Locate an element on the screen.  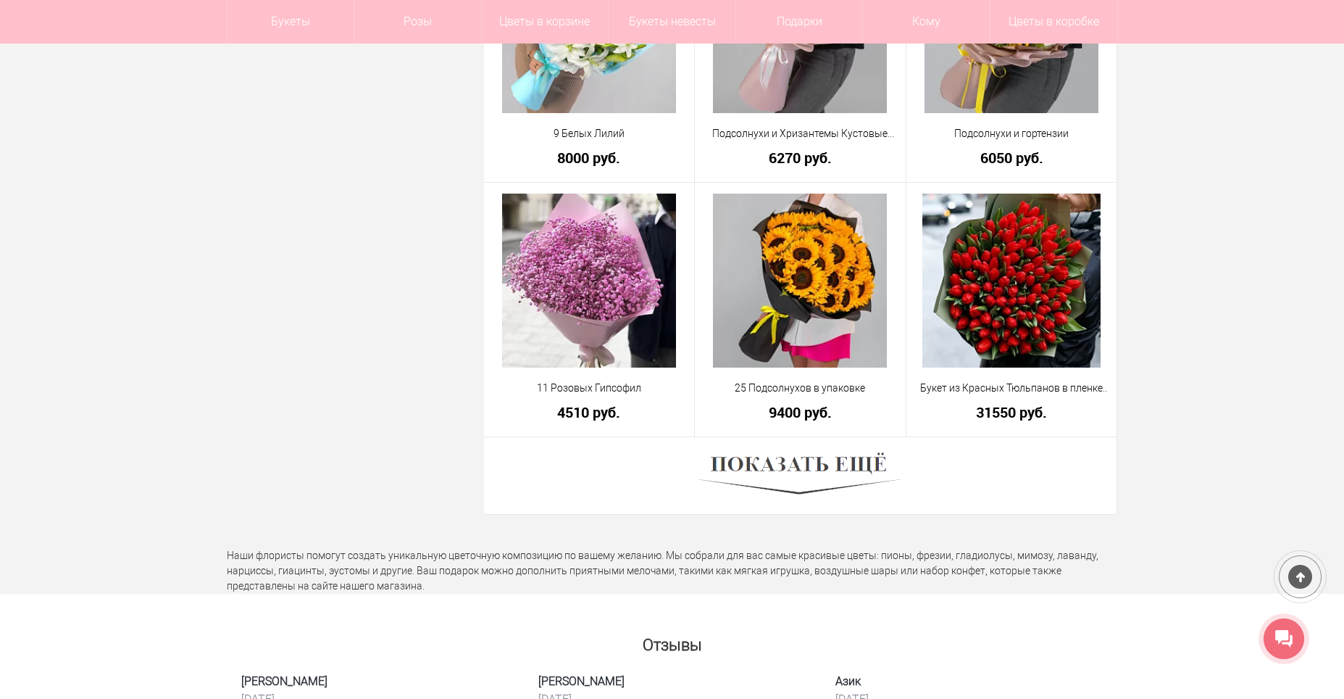
a: Подсолнухи и гортензии is located at coordinates (1012, 133).